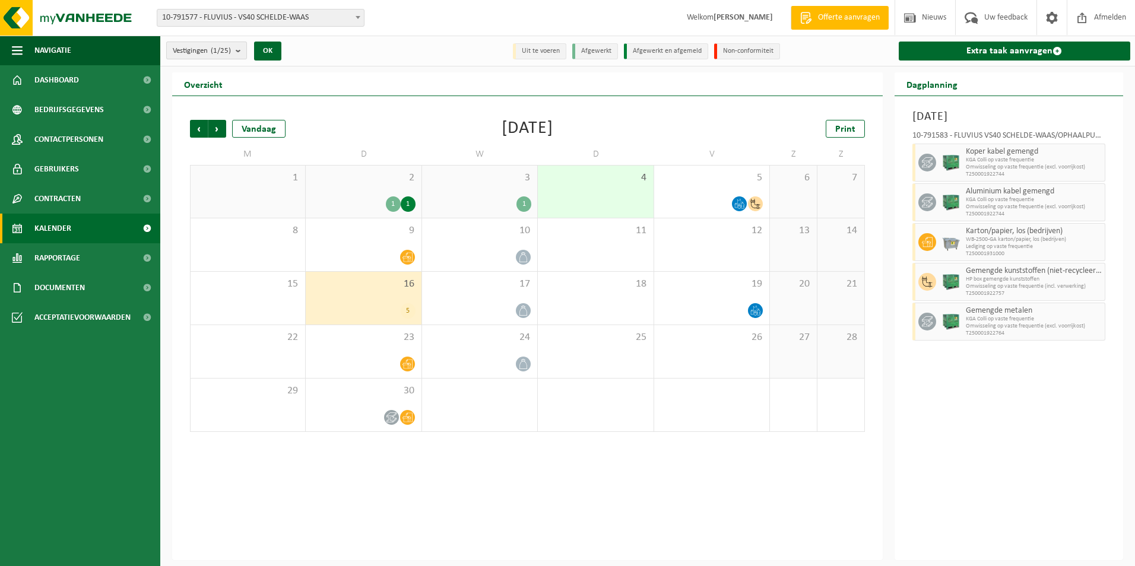  I want to click on span: Koper kabel gemengd, so click(1034, 152).